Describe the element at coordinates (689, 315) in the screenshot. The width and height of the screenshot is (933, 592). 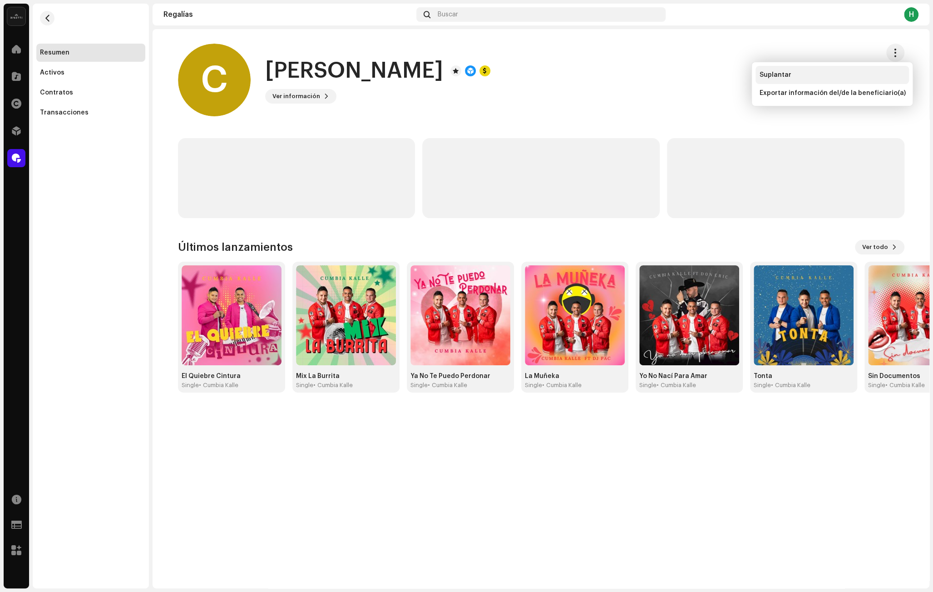
I see `img: 18179170-9951-4070-a706-f0756d77ffb5` at that location.